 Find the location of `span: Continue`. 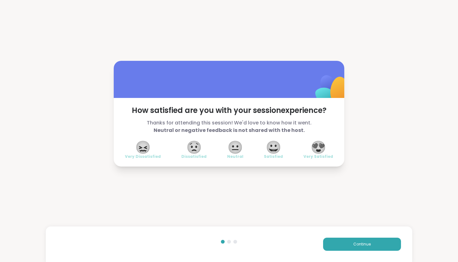

span: Continue is located at coordinates (362, 244).